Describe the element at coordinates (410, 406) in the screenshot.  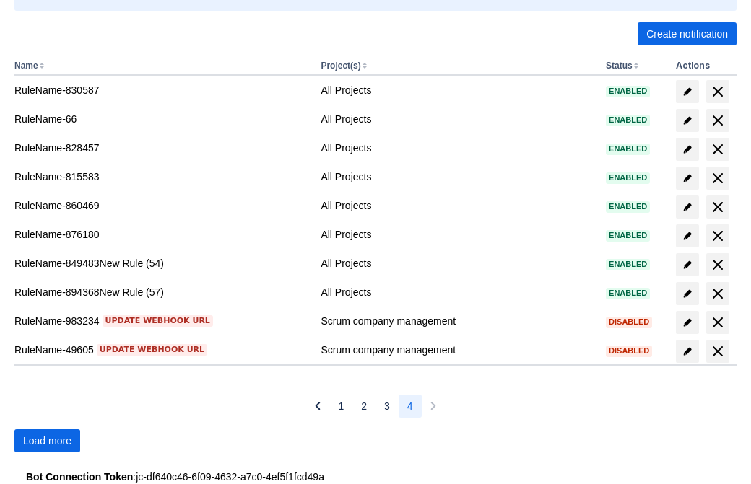
I see `span: 4` at that location.